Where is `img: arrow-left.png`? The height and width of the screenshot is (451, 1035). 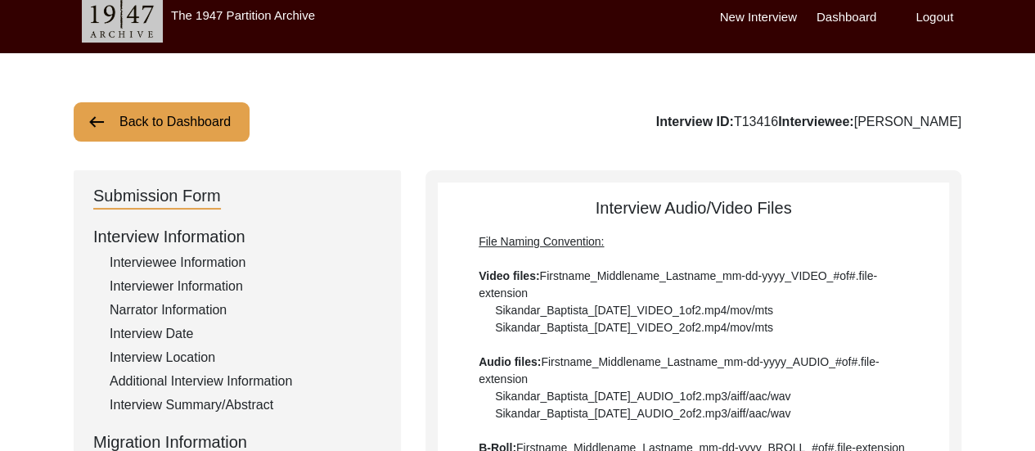 img: arrow-left.png is located at coordinates (97, 122).